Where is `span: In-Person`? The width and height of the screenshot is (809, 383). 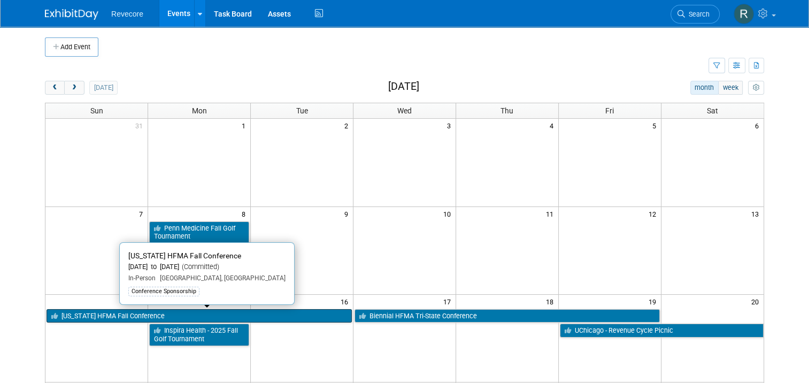 span: In-Person is located at coordinates (142, 278).